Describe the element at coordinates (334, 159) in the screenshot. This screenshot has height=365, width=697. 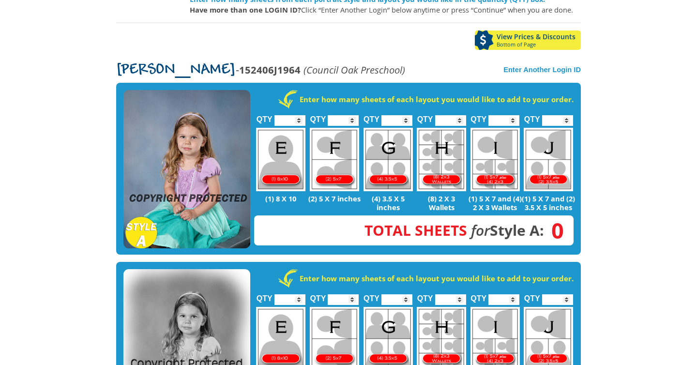
I see `img: F` at that location.